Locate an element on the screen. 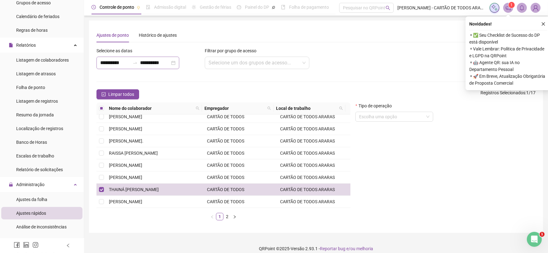  span: bell is located at coordinates (522, 8).